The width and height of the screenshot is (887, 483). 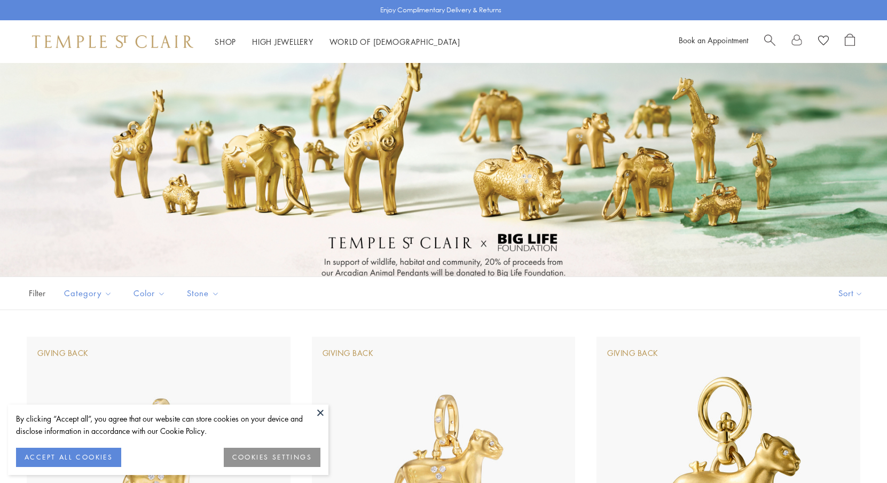 I want to click on a: High JewelleryHigh Jewellery, so click(x=283, y=42).